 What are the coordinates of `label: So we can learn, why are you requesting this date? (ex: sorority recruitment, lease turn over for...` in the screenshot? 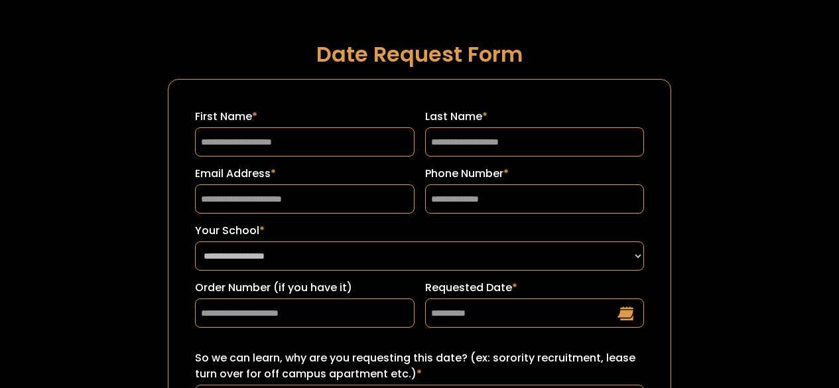 It's located at (419, 366).